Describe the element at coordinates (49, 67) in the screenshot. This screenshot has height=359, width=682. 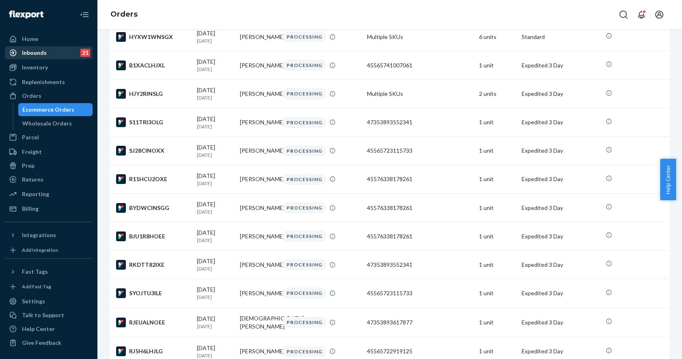
I see `a: Inventory` at that location.